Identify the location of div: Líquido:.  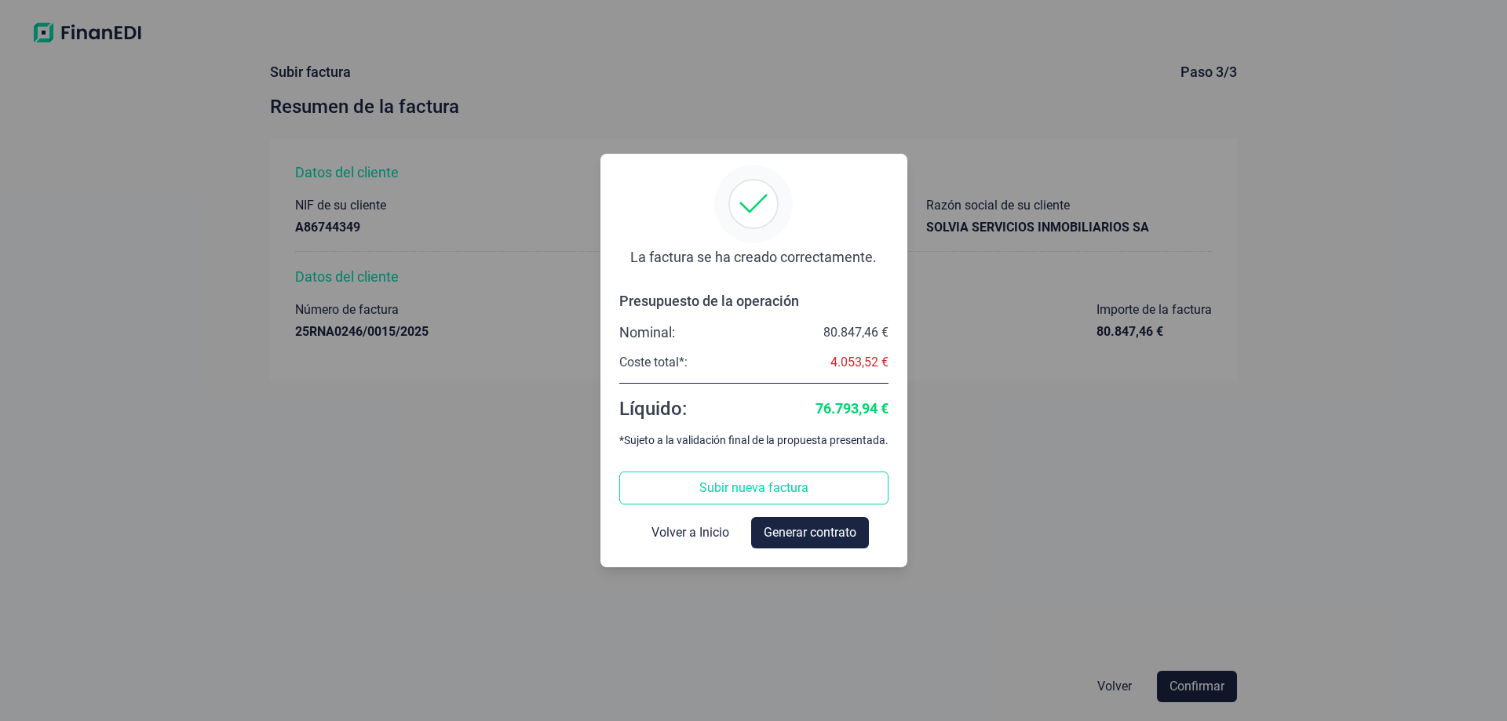
(653, 409).